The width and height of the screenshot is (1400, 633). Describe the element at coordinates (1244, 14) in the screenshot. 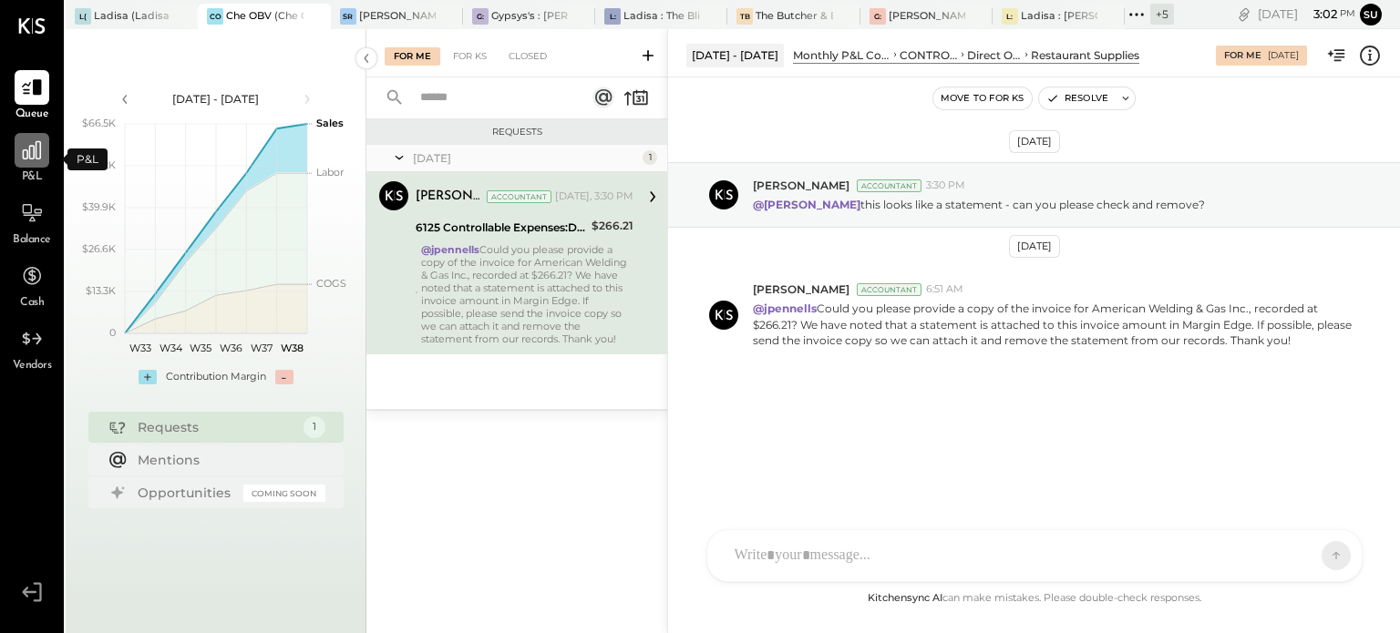

I see `div: copy link` at that location.